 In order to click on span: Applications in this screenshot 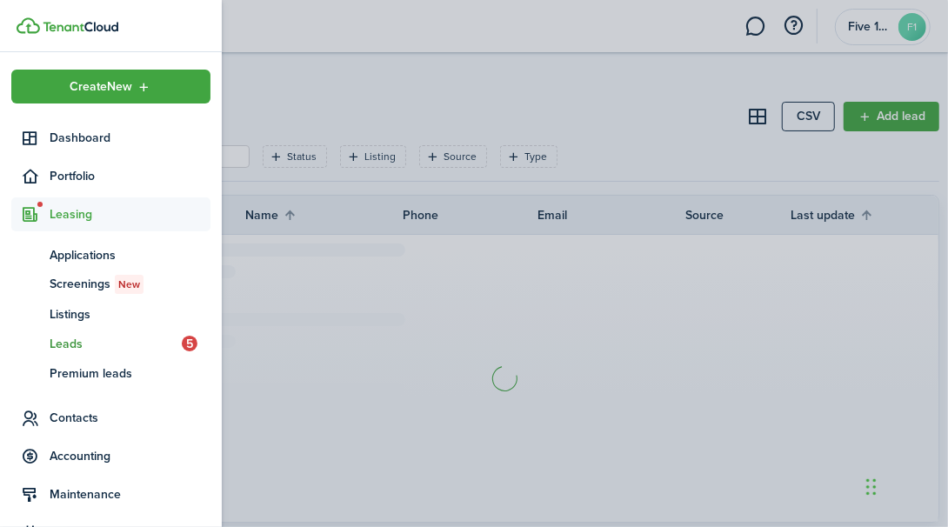, I will do `click(130, 255)`.